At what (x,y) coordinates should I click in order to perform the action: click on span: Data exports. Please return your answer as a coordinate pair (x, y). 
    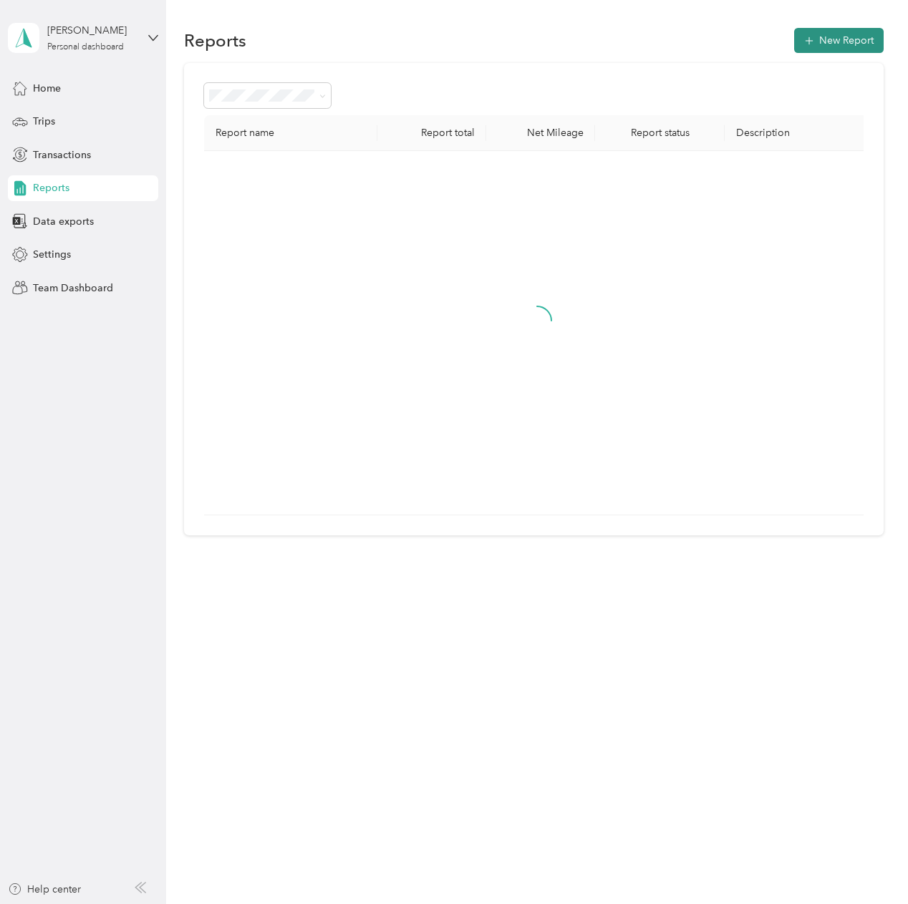
    Looking at the image, I should click on (63, 221).